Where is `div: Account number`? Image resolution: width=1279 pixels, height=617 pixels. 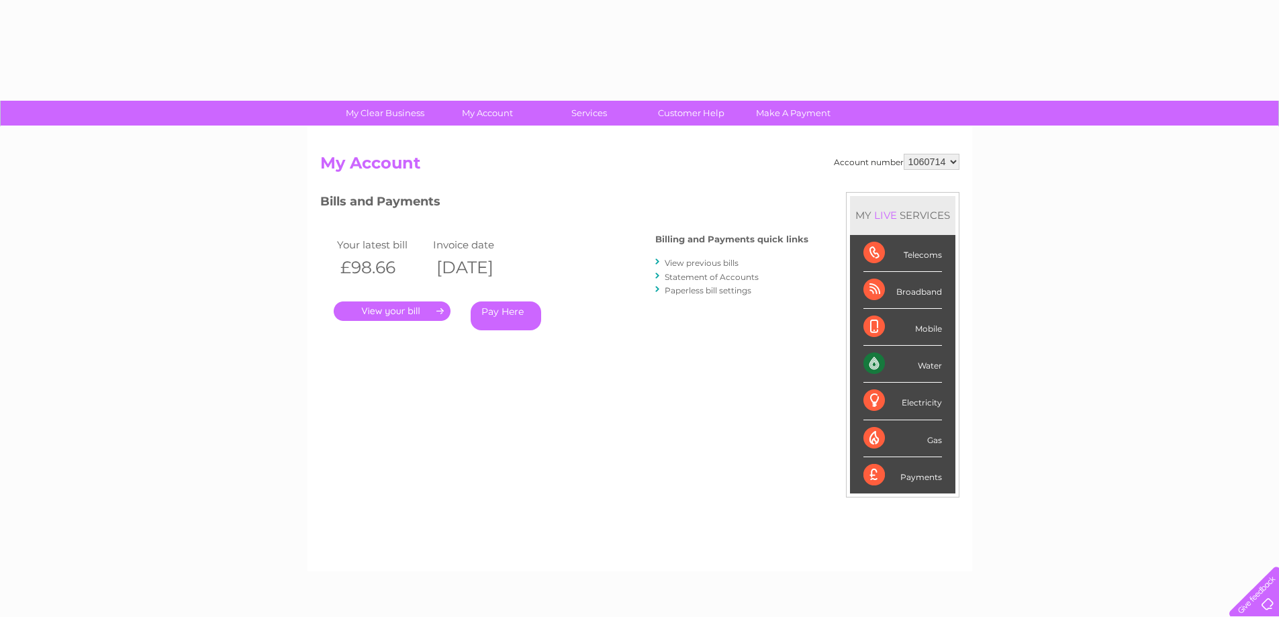 div: Account number is located at coordinates (897, 162).